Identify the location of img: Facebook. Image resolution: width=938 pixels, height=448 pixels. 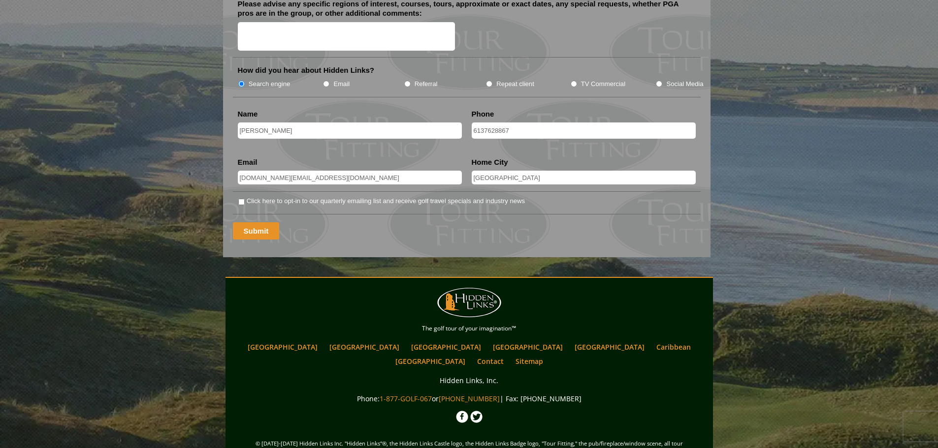
(462, 417).